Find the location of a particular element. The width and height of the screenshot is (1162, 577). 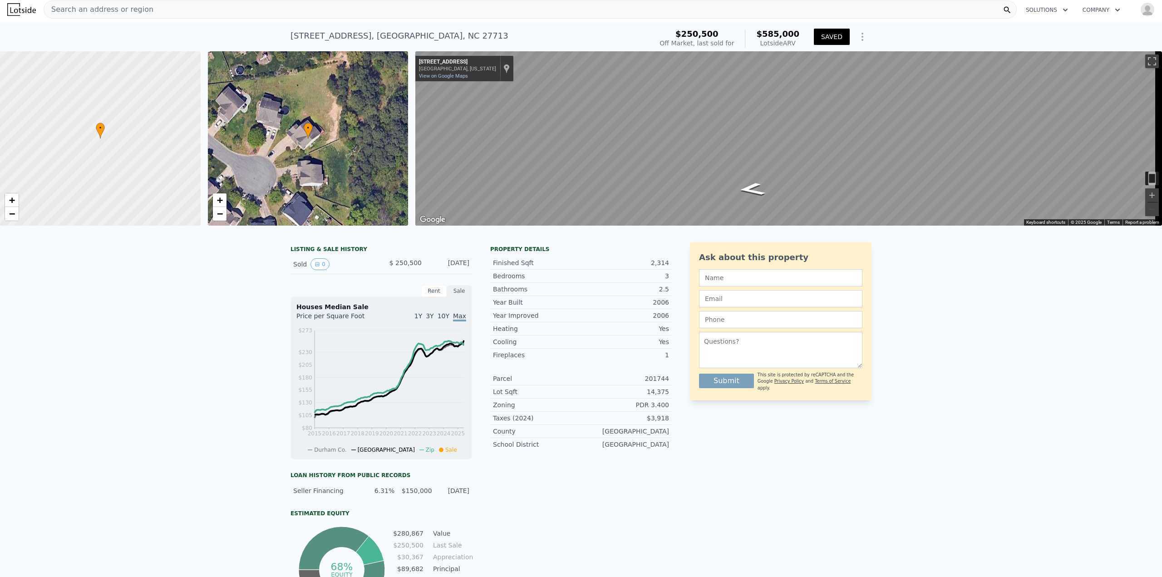

div: 6.31% is located at coordinates (379, 491).